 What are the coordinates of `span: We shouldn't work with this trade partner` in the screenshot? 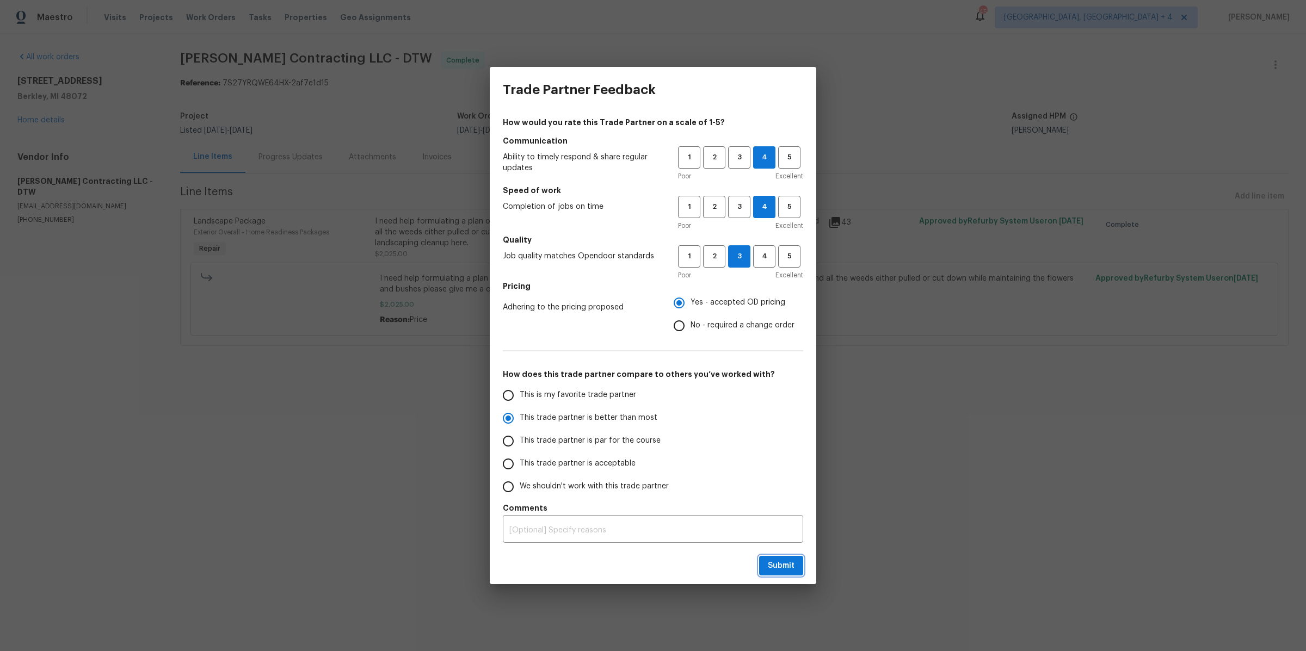 It's located at (594, 487).